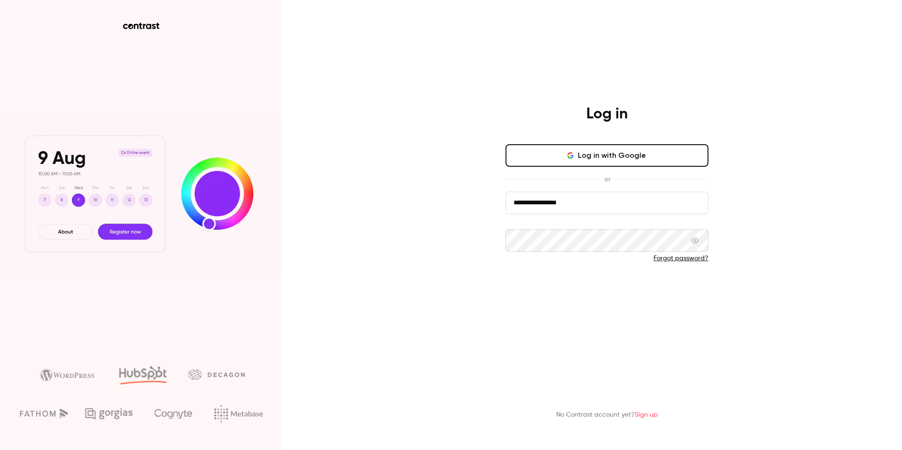 The image size is (902, 450). Describe the element at coordinates (607, 156) in the screenshot. I see `button: Log in with Google` at that location.